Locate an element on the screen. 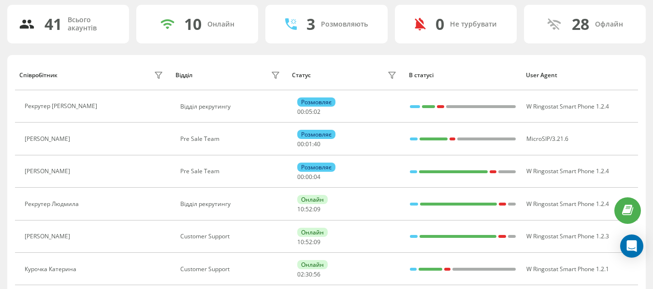 This screenshot has width=653, height=289. span: 40 is located at coordinates (317, 144).